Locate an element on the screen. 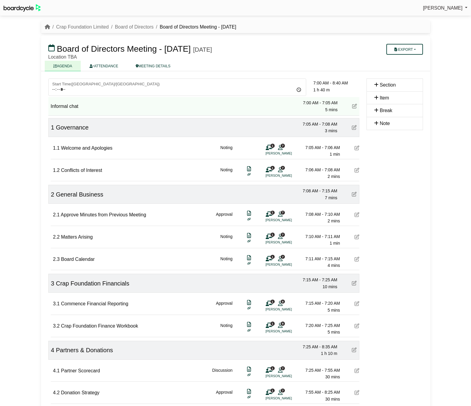 The width and height of the screenshot is (471, 406). span: Welcome and Apologies is located at coordinates (87, 148).